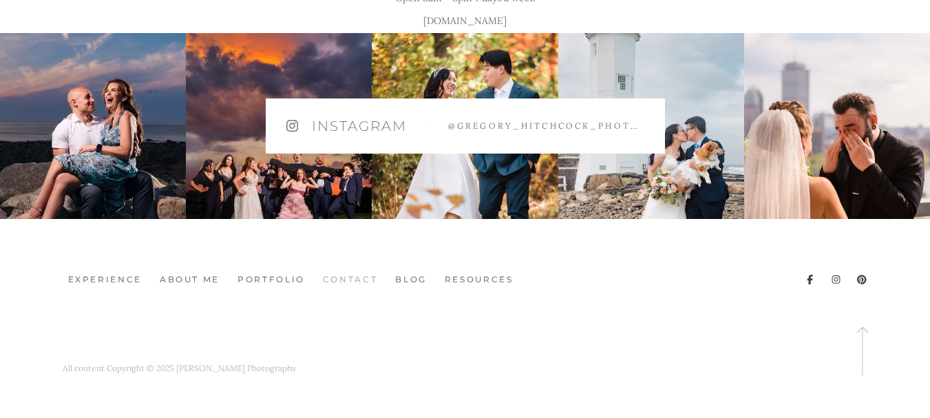  What do you see at coordinates (837, 126) in the screenshot?
I see `img: 541147925_18523940179028324_7089876543748936620_n.jpg` at bounding box center [837, 126].